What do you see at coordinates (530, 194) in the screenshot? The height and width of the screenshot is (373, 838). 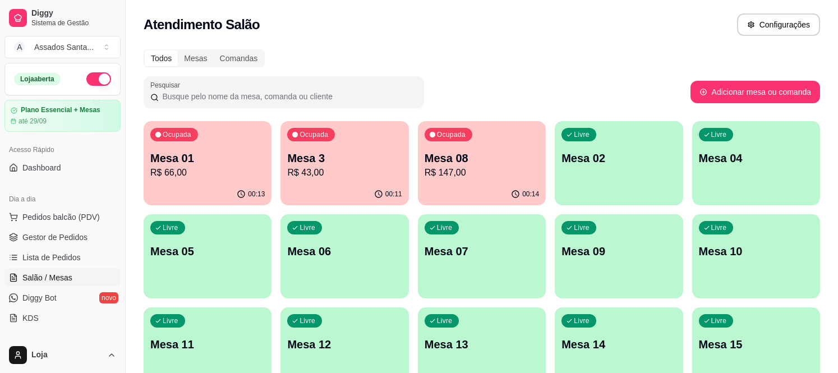 I see `p: 00:14` at bounding box center [530, 194].